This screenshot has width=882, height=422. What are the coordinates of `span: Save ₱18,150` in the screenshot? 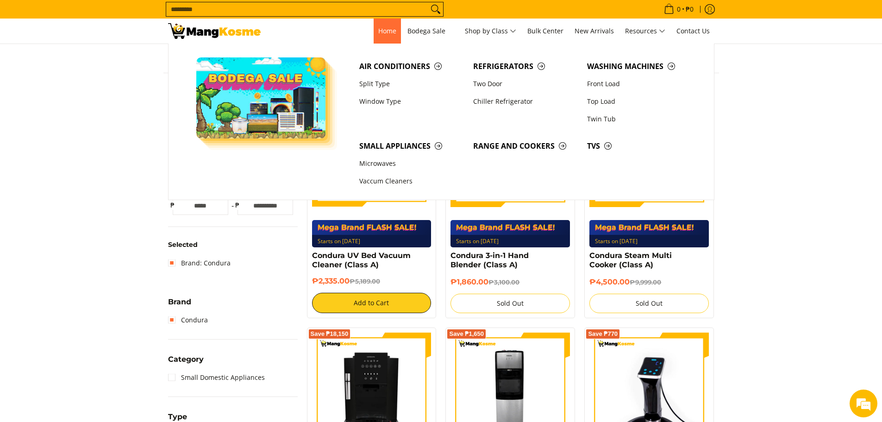 It's located at (330, 334).